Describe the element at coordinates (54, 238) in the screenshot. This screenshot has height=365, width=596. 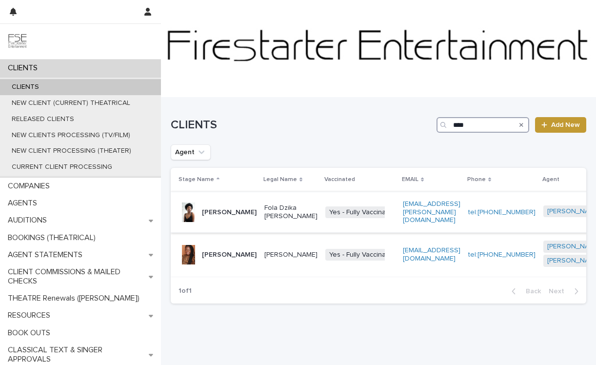
I see `p: BOOKINGS (THEATRICAL)` at that location.